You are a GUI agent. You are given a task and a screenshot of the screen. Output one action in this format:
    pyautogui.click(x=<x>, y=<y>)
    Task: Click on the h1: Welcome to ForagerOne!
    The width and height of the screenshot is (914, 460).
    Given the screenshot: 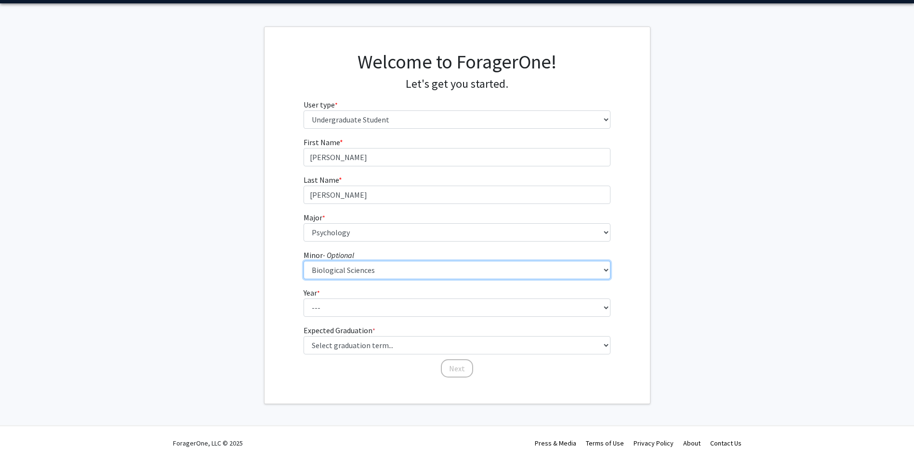 What is the action you would take?
    pyautogui.click(x=457, y=62)
    